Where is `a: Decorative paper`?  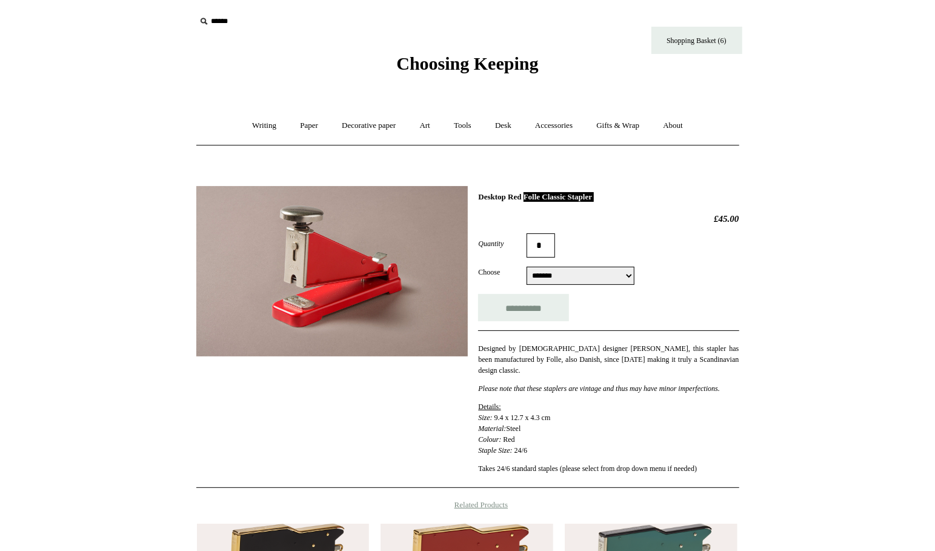
a: Decorative paper is located at coordinates (369, 125).